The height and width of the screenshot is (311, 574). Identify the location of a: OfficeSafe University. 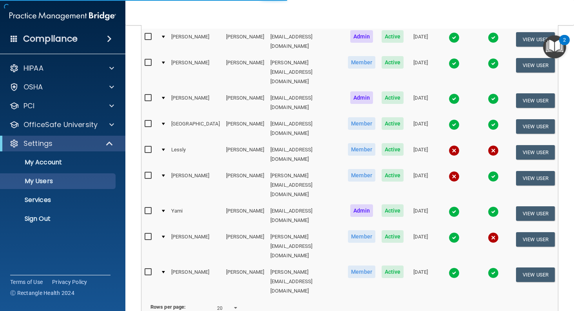
(62, 125).